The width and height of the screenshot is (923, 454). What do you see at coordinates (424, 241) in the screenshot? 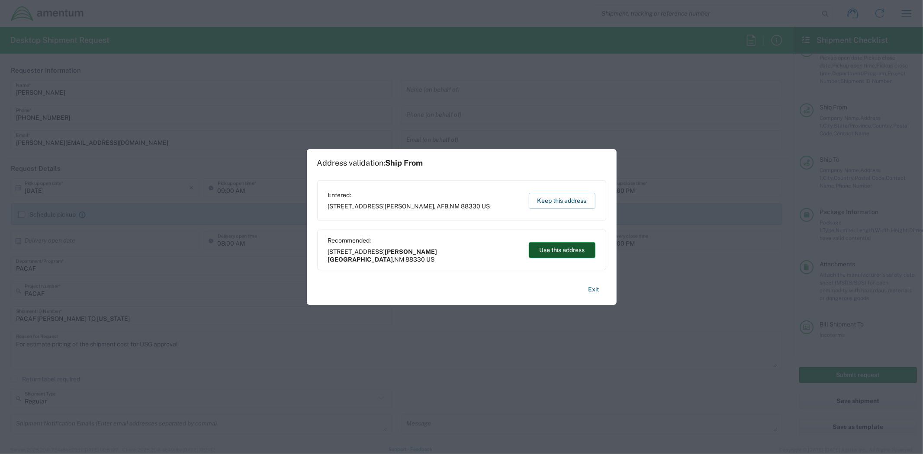
I see `span: Recommended:` at bounding box center [424, 241].